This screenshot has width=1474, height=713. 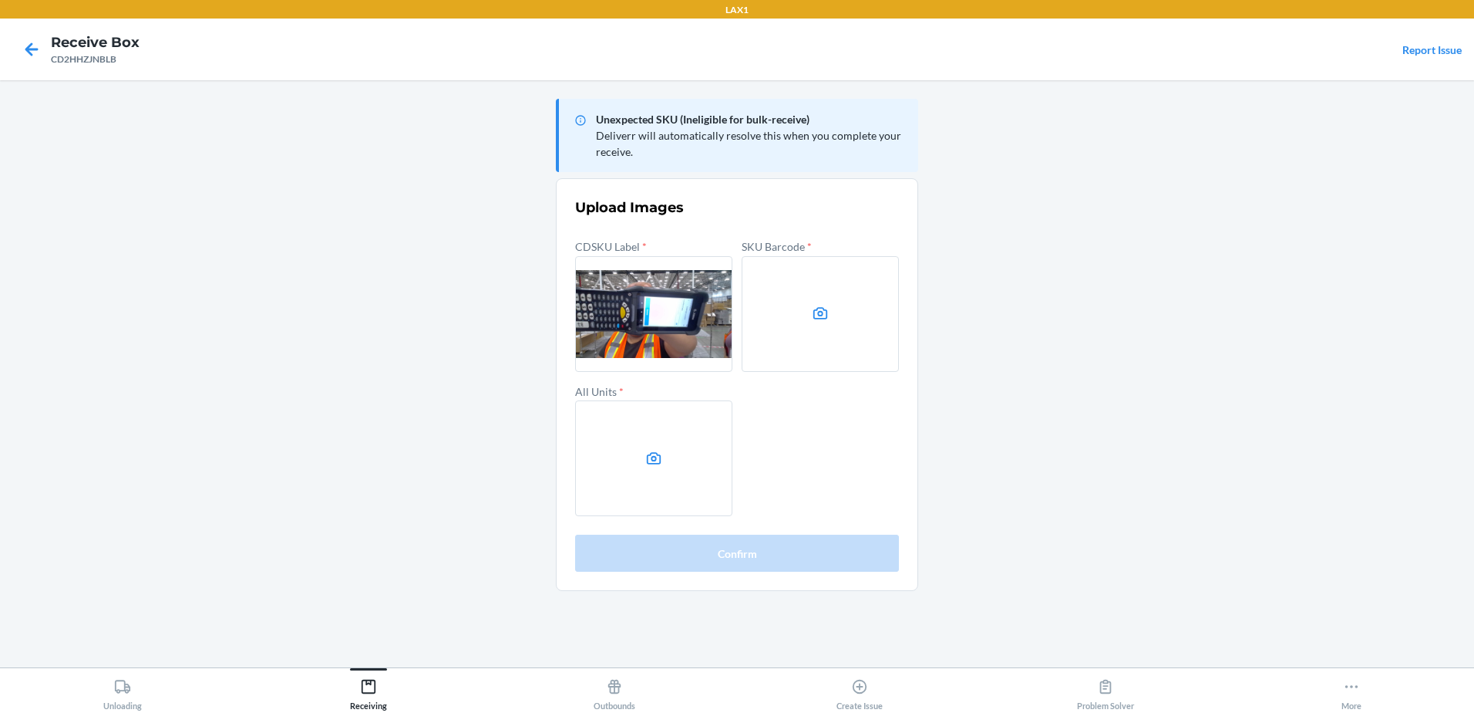 What do you see at coordinates (1106, 689) in the screenshot?
I see `button: Problem Solver` at bounding box center [1106, 689].